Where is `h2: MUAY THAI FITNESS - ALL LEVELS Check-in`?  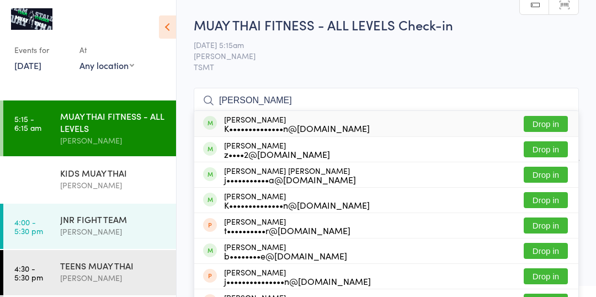
h2: MUAY THAI FITNESS - ALL LEVELS Check-in is located at coordinates (386, 24).